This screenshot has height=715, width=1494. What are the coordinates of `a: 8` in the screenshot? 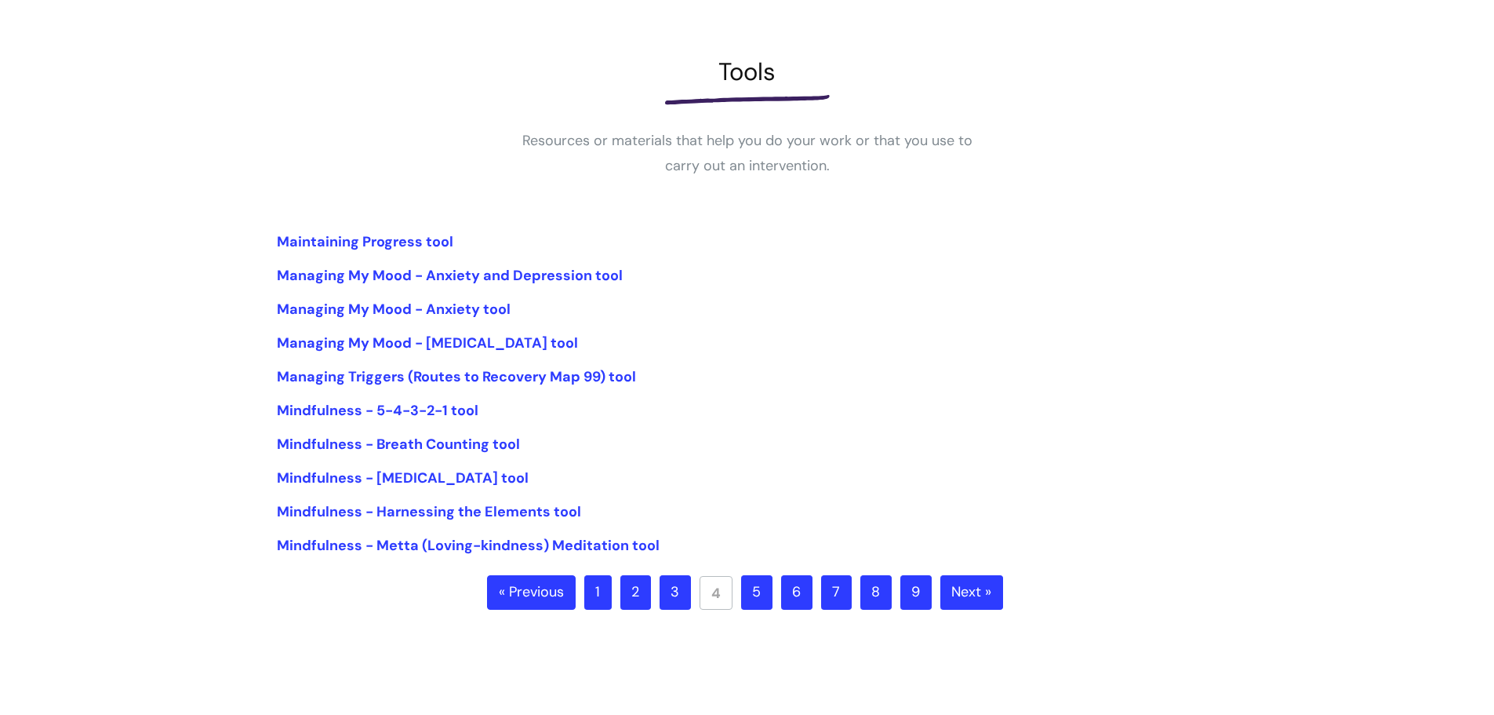 It's located at (876, 592).